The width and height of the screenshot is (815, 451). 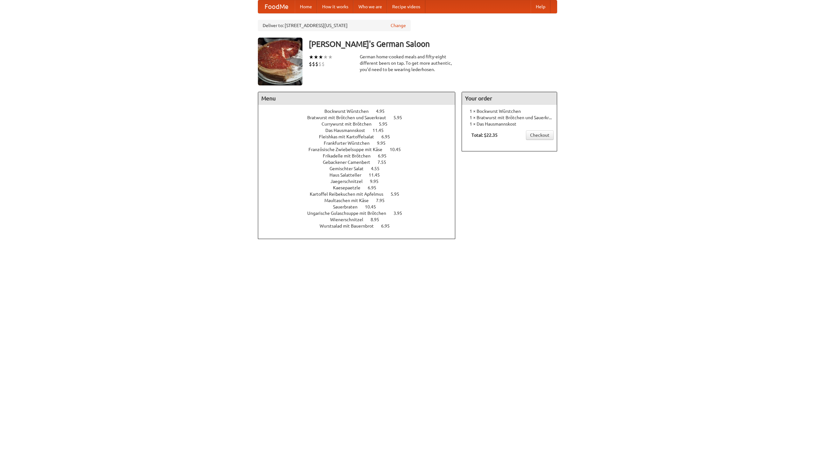 I want to click on span: Kartoffel Reibekuchen mit Apfelmus, so click(x=350, y=194).